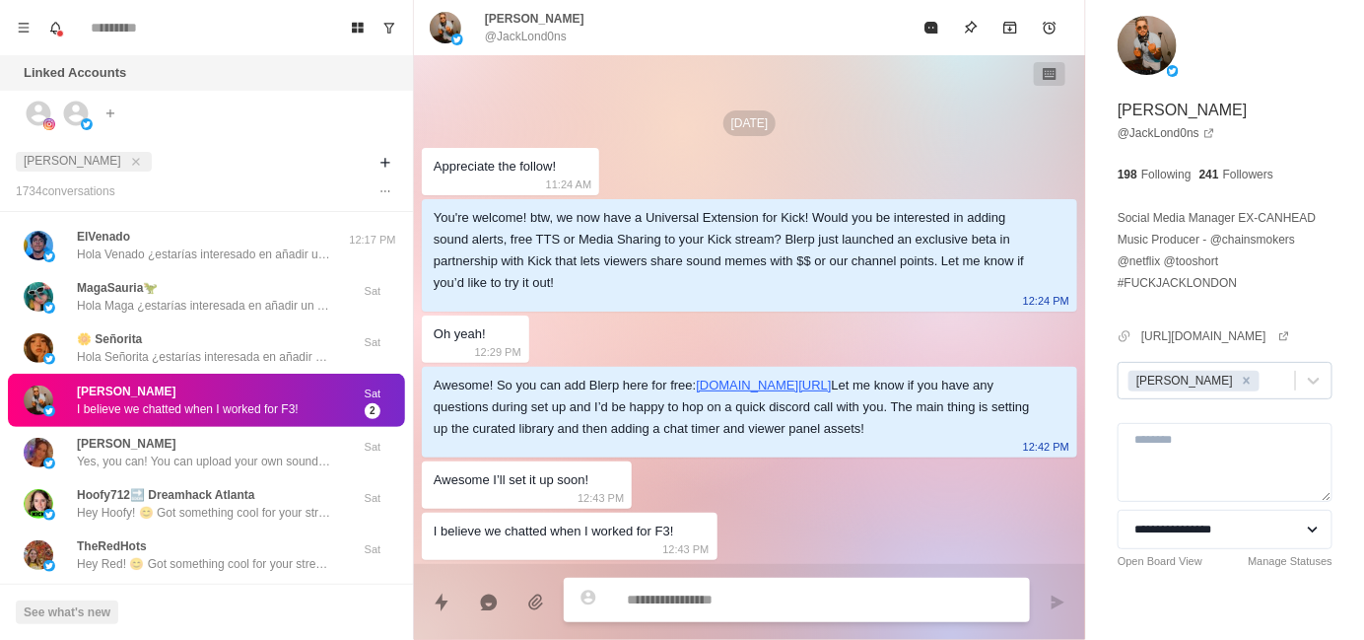  What do you see at coordinates (205, 306) in the screenshot?
I see `p: Hola Maga ¿estarías interesada en añadir un TTS con la voz de personajes famosos (generada por IA...` at bounding box center [205, 306].